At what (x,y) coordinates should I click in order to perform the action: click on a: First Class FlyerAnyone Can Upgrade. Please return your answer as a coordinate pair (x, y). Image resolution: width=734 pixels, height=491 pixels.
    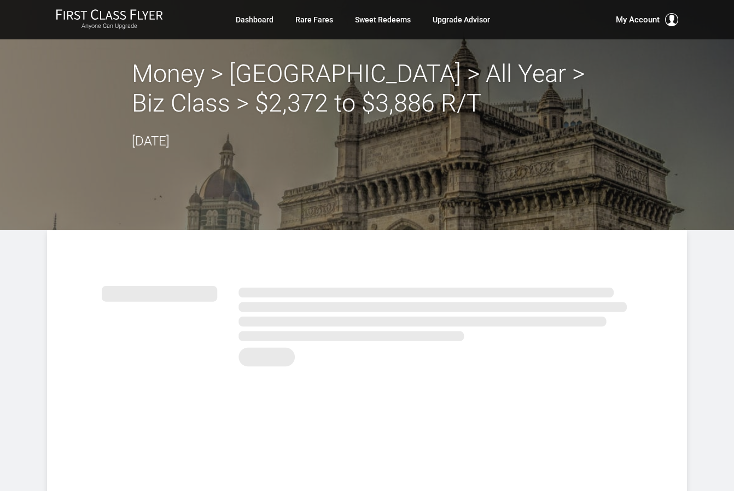
    Looking at the image, I should click on (109, 20).